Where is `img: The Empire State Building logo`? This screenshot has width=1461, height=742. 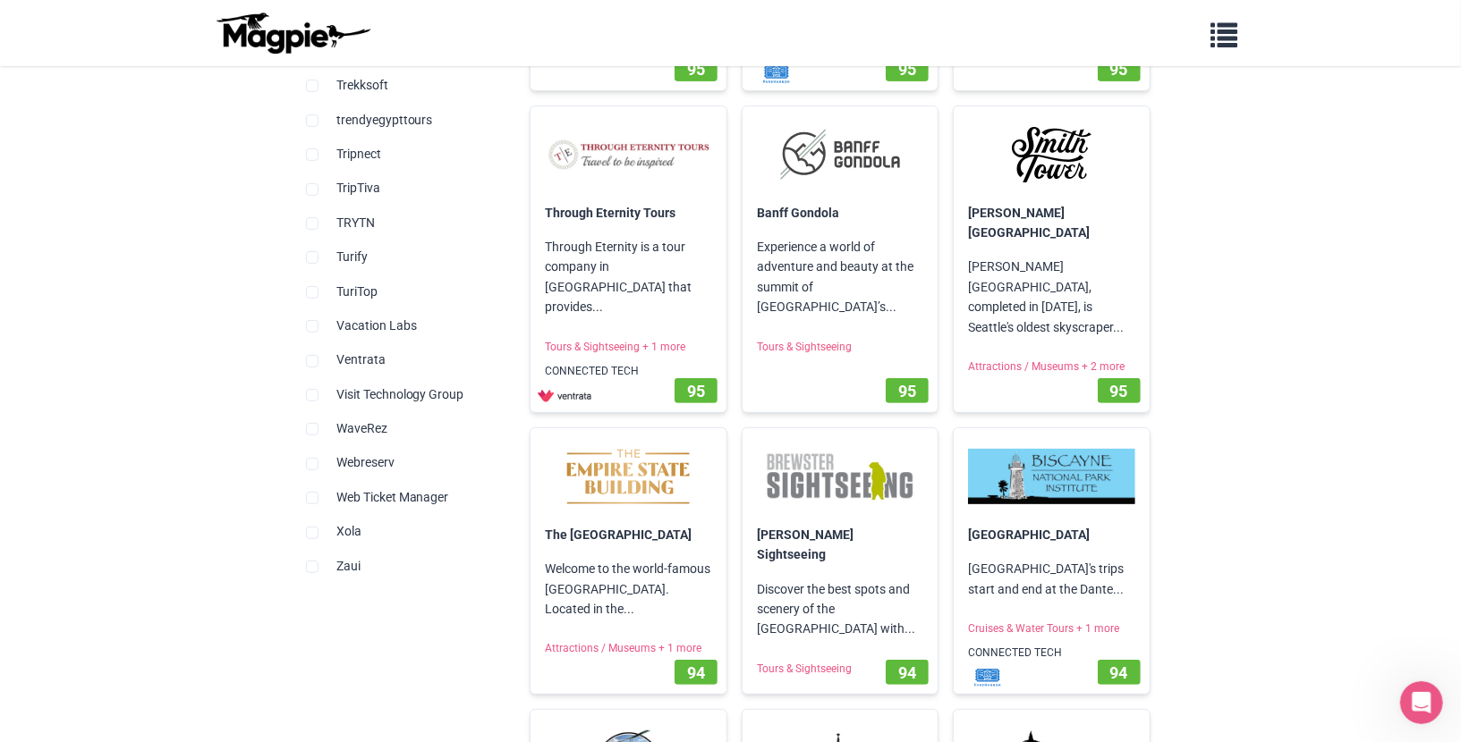 img: The Empire State Building logo is located at coordinates (628, 477).